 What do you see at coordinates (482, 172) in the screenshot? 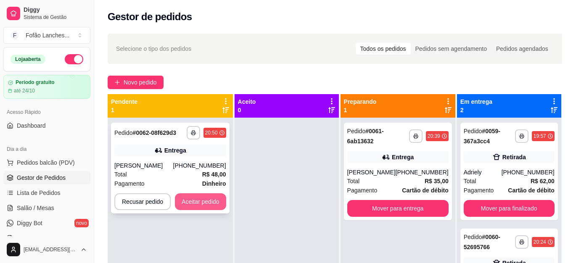
I see `div: Adriely` at bounding box center [482, 172].